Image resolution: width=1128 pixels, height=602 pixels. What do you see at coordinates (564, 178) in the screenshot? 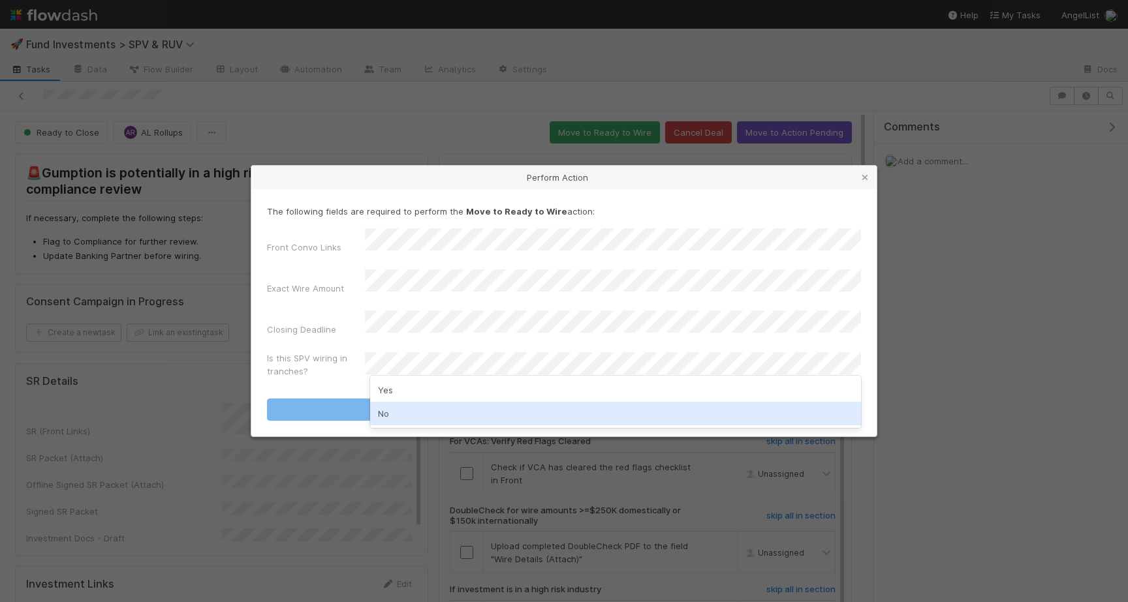
I see `div: Perform Action` at bounding box center [564, 178].